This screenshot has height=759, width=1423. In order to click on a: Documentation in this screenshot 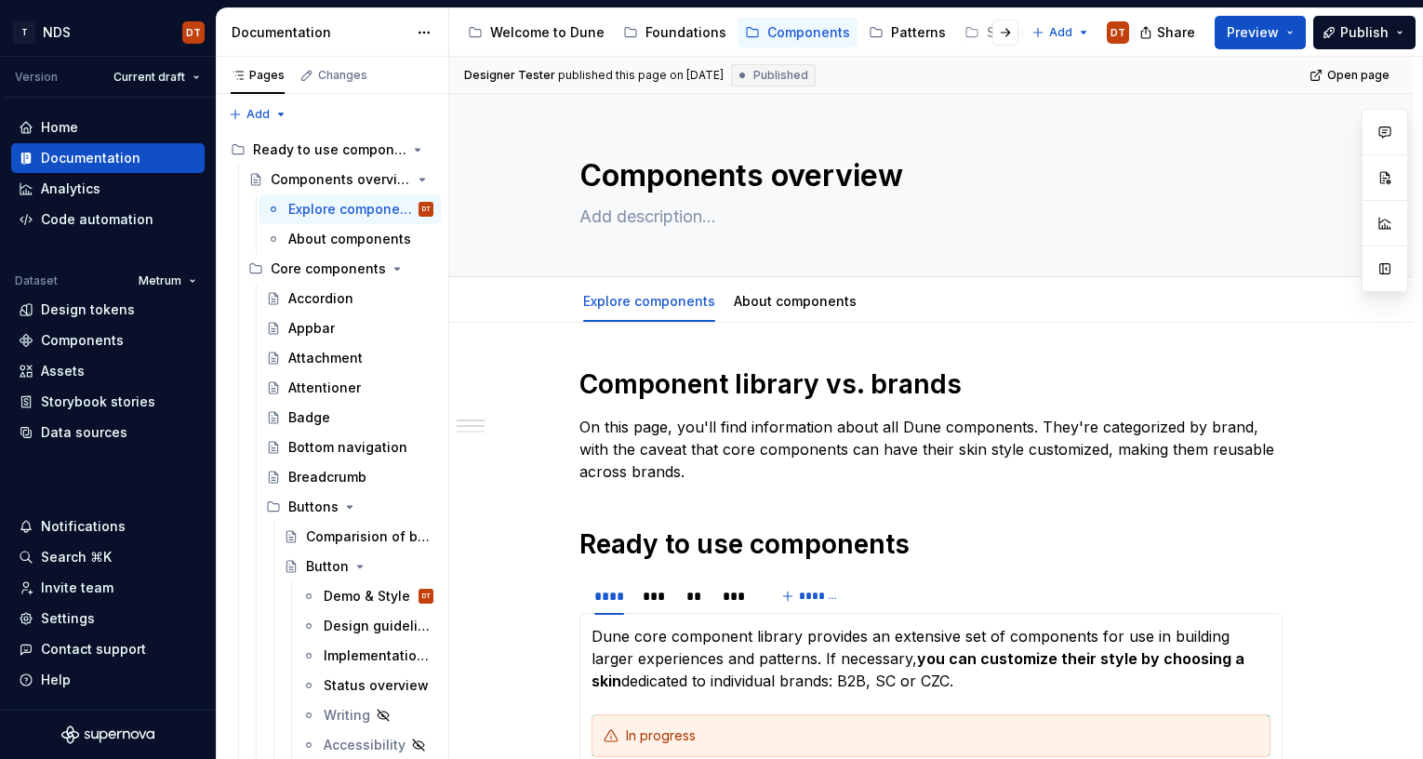, I will do `click(108, 158)`.